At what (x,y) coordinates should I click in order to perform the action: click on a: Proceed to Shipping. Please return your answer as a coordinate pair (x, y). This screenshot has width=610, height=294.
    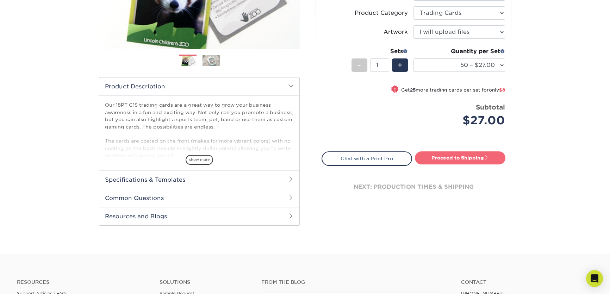
    Looking at the image, I should click on (460, 158).